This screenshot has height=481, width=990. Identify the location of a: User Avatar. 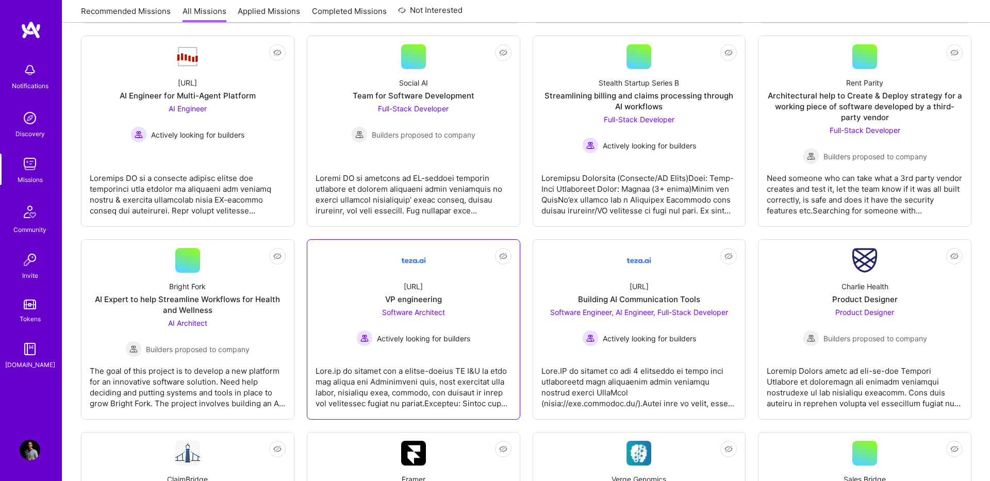
(30, 450).